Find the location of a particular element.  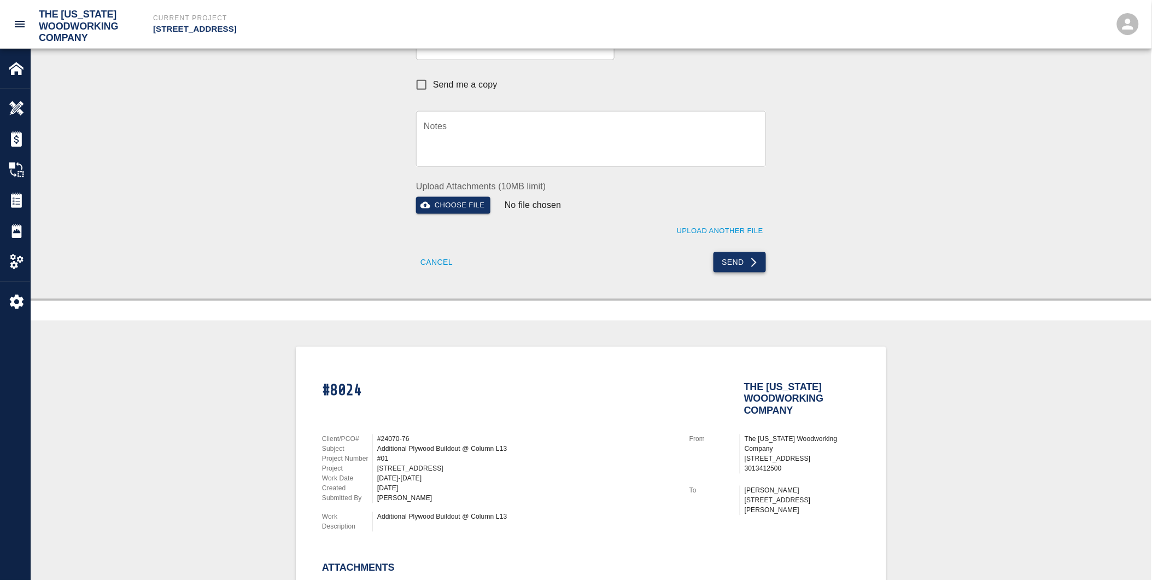

button: Upload Another File is located at coordinates (720, 231).